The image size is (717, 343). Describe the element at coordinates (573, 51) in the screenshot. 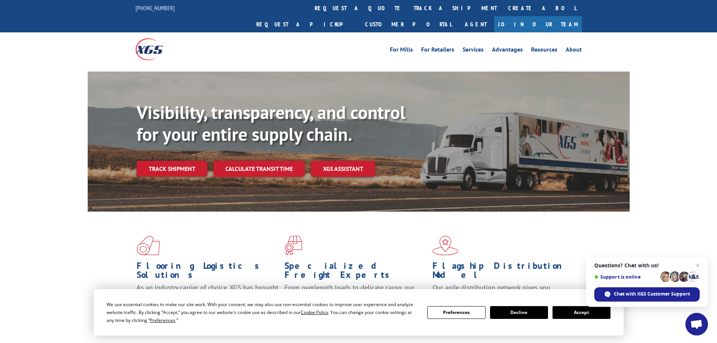

I see `a: About` at that location.